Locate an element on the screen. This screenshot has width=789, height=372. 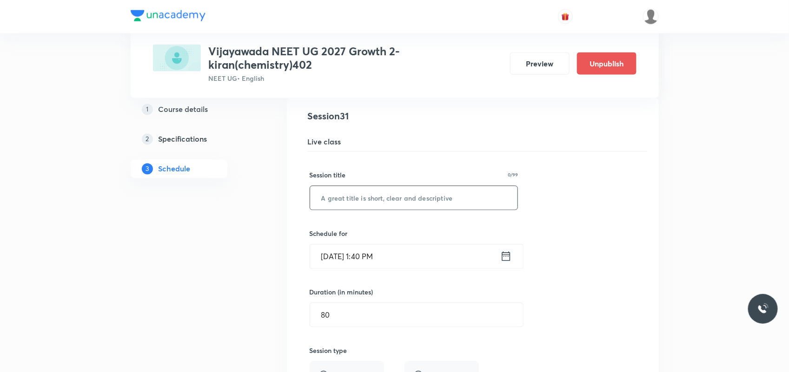
a: 1Course details is located at coordinates (194, 109).